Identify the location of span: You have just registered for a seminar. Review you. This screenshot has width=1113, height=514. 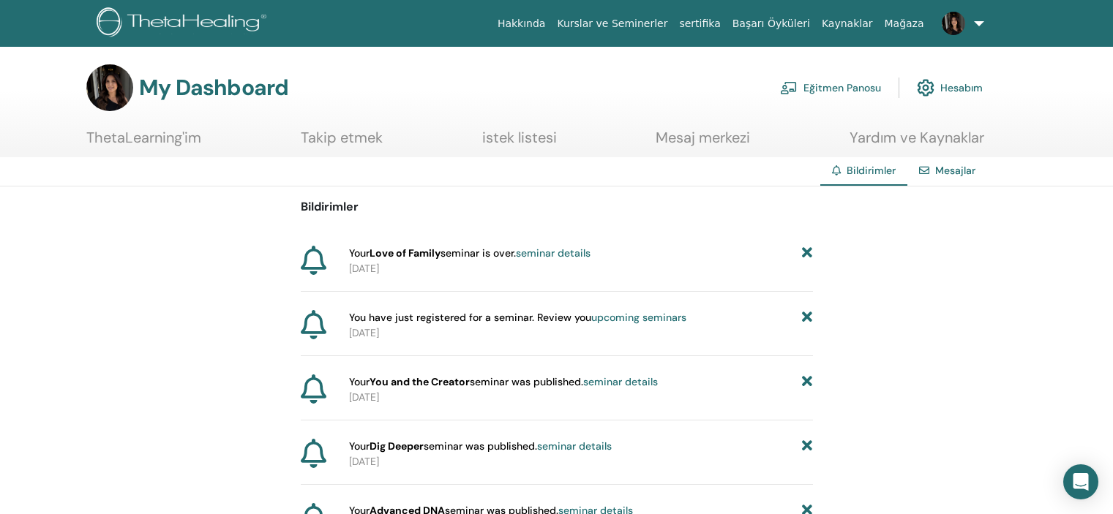
(517, 318).